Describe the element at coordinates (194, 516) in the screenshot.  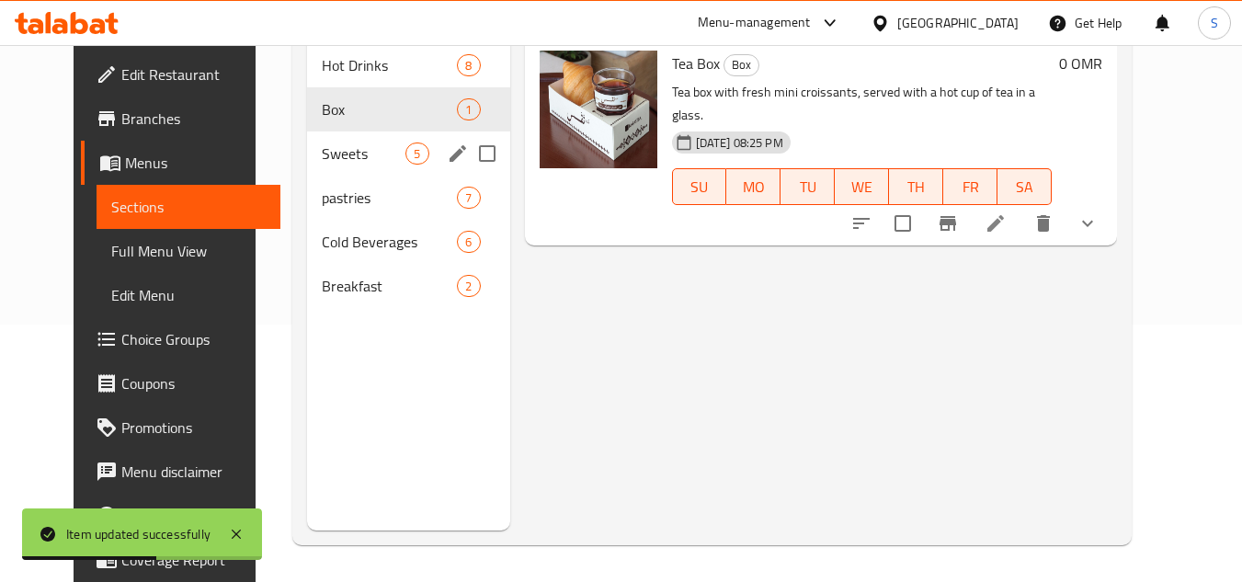
I see `span: Upsell` at that location.